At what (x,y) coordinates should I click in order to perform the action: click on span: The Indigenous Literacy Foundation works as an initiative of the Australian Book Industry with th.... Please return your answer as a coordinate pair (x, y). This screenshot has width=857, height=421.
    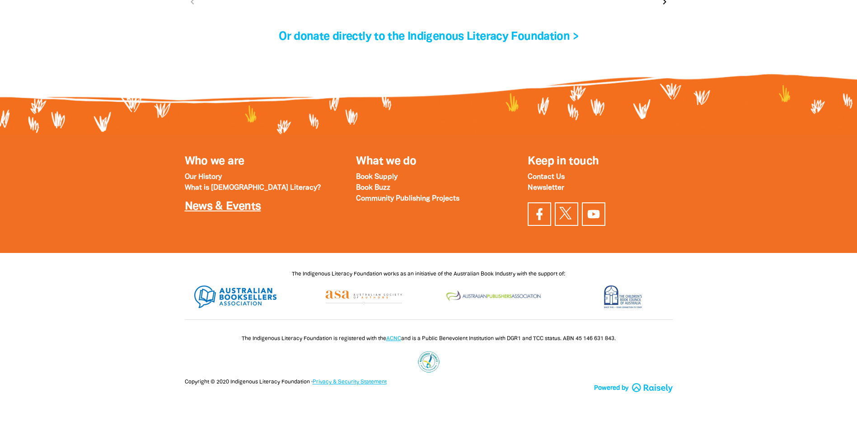
    Looking at the image, I should click on (428, 274).